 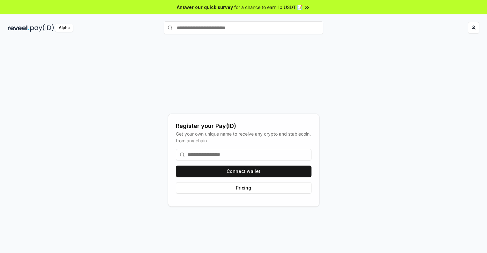 What do you see at coordinates (18, 28) in the screenshot?
I see `img: reveel_dark` at bounding box center [18, 28].